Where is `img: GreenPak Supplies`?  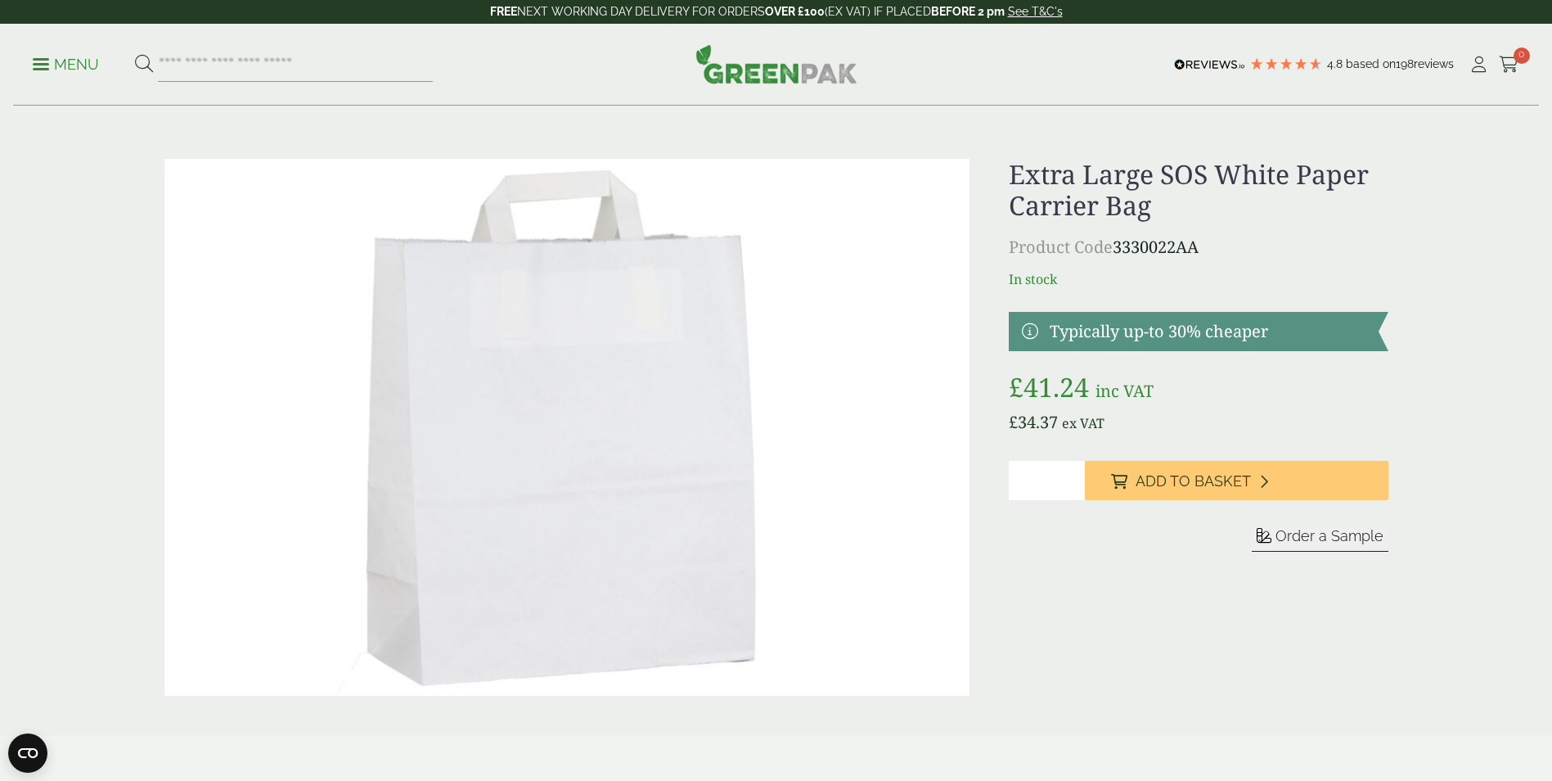 img: GreenPak Supplies is located at coordinates (777, 64).